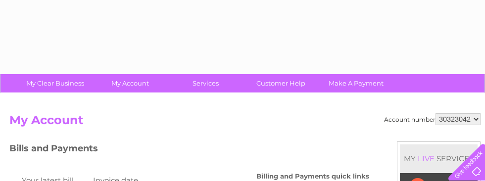 The height and width of the screenshot is (181, 485). Describe the element at coordinates (55, 83) in the screenshot. I see `a: My Clear Business` at that location.